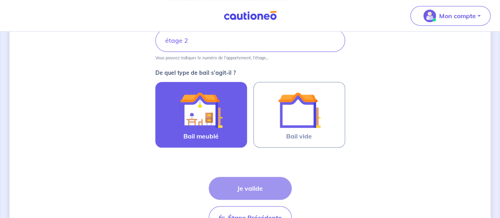 The height and width of the screenshot is (218, 500). Describe the element at coordinates (212, 58) in the screenshot. I see `p: Vous pouvez indiquer le numéro de l’appartement, l’étage...` at that location.